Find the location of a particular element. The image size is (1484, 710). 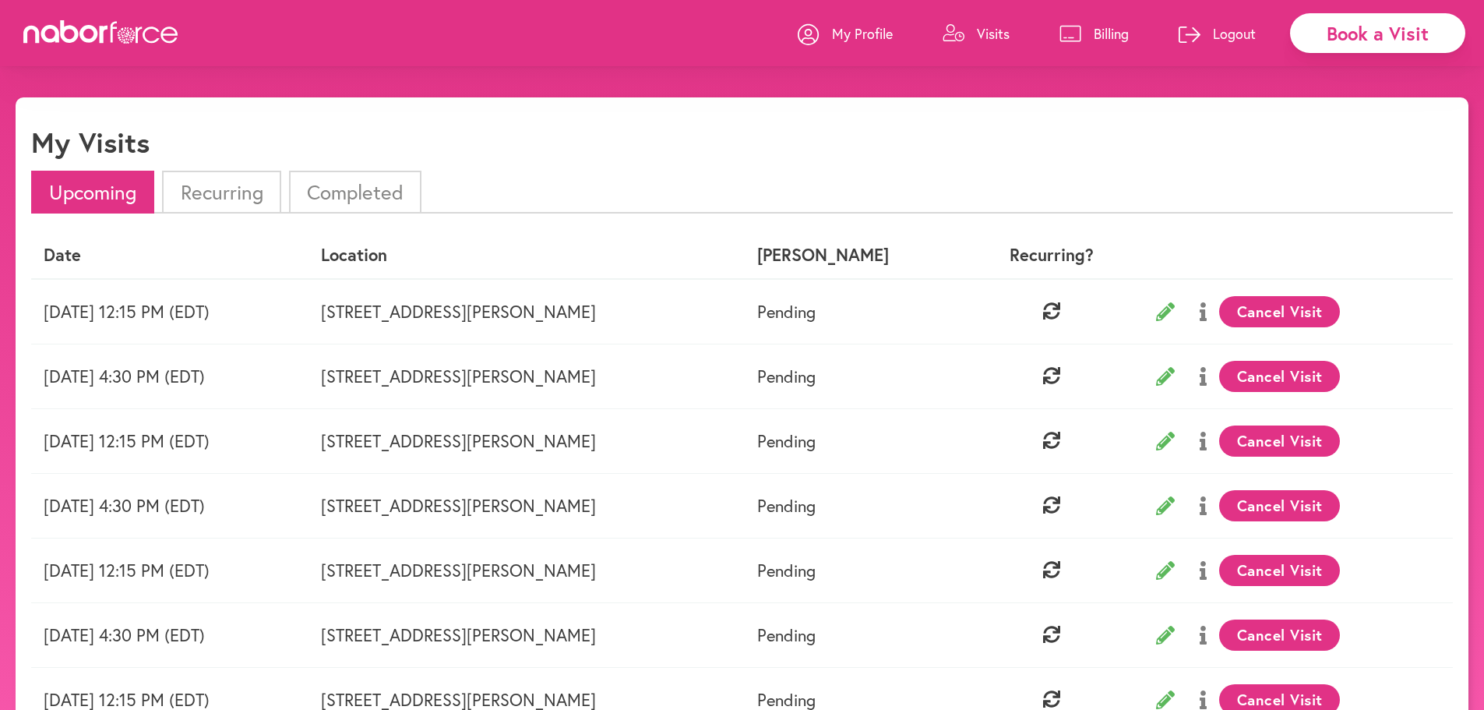

li: Upcoming is located at coordinates (93, 192).